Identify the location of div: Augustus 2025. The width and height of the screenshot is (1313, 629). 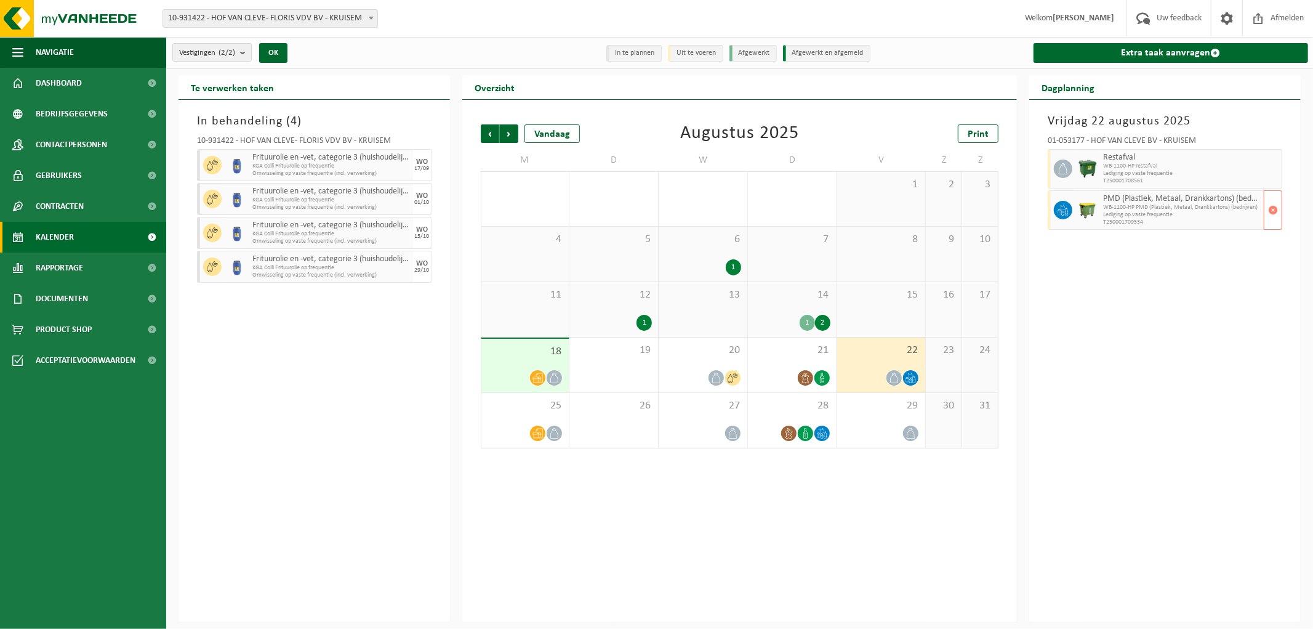
(739, 134).